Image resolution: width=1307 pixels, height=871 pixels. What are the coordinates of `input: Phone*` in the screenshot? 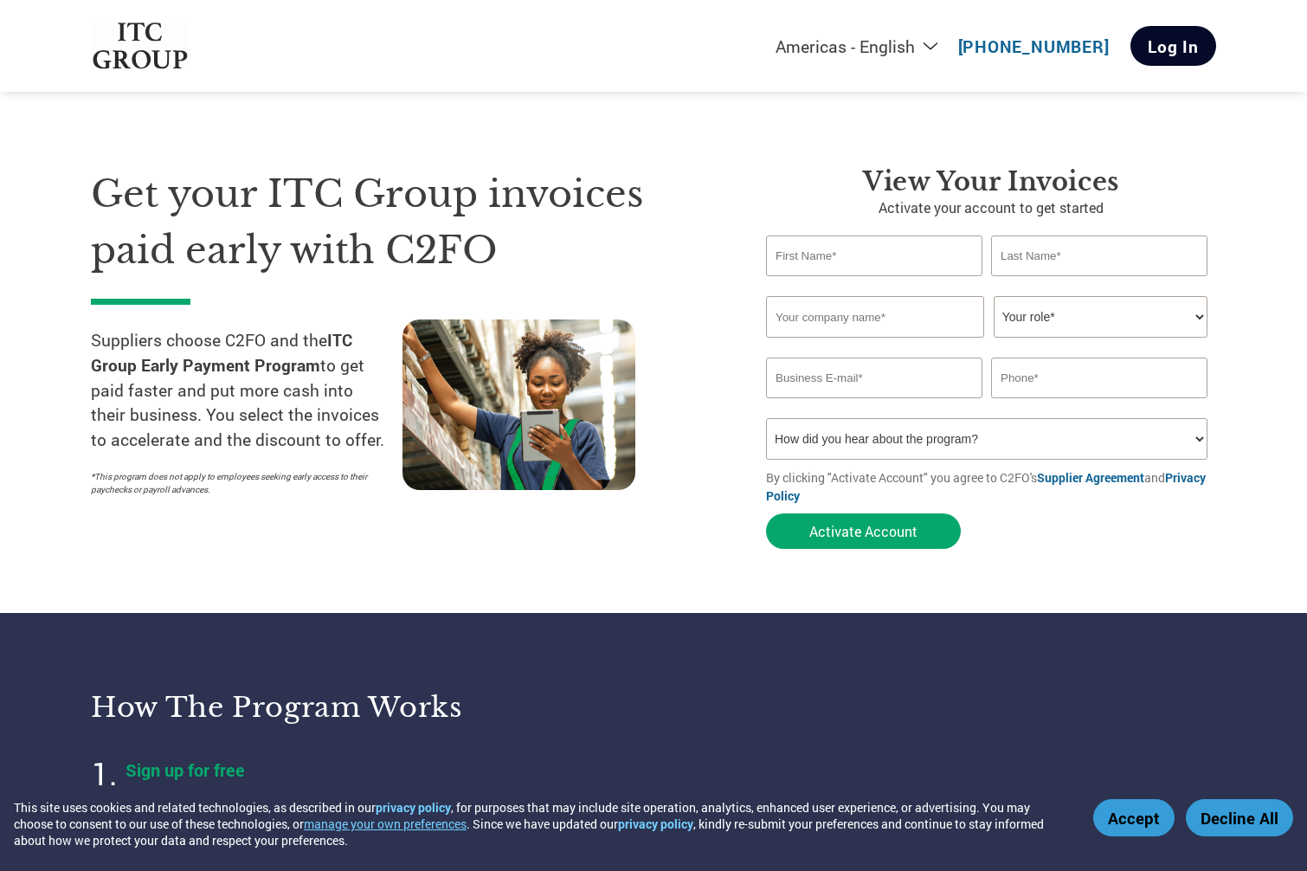 It's located at (1099, 377).